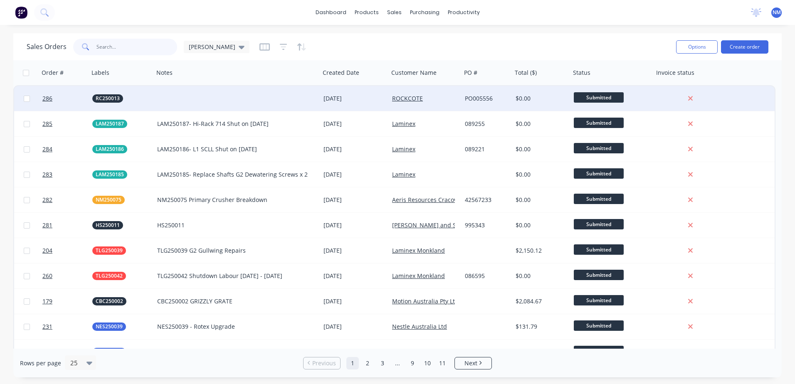 The image size is (795, 384). I want to click on input: Search..., so click(137, 47).